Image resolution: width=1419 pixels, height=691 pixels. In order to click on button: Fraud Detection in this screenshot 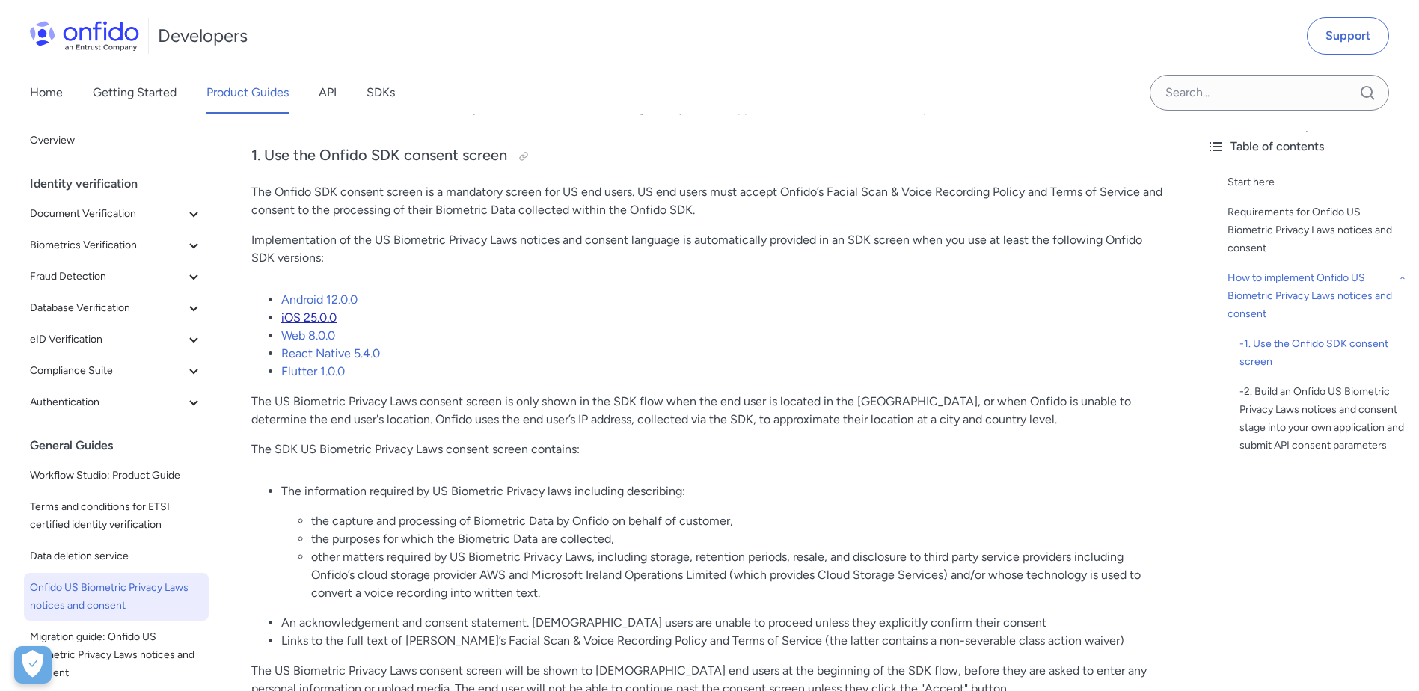, I will do `click(116, 277)`.